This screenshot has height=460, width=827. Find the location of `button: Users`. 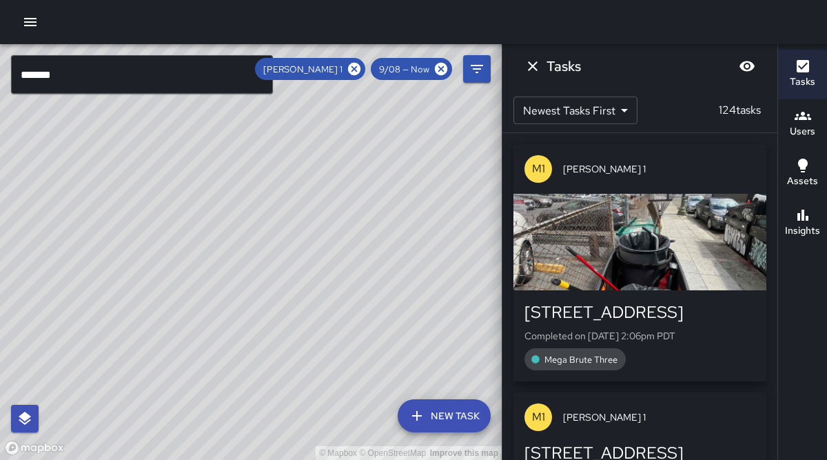

button: Users is located at coordinates (802, 124).